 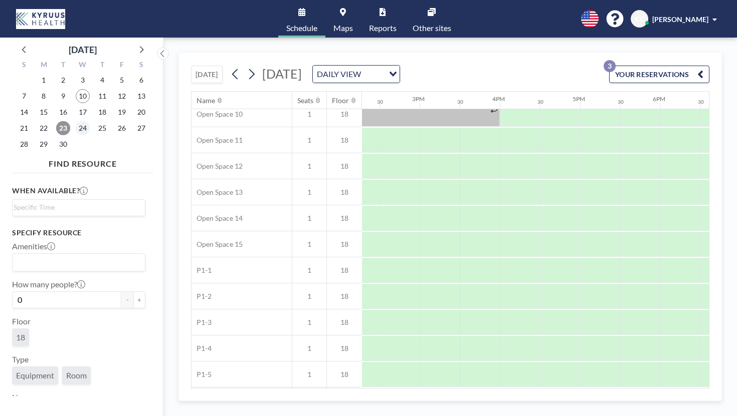 What do you see at coordinates (63, 112) in the screenshot?
I see `span: Tuesday, September 16, 2025` at bounding box center [63, 112].